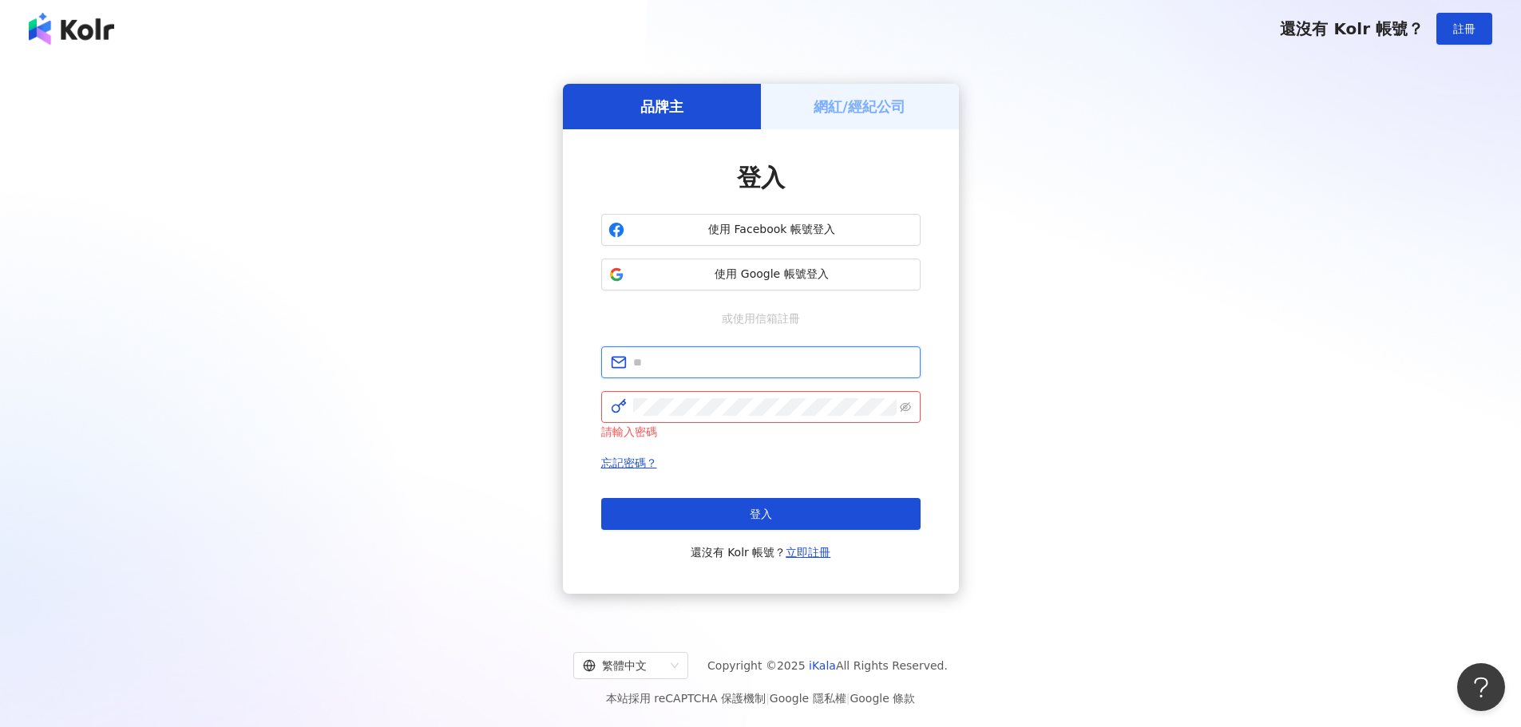 The image size is (1521, 727). I want to click on div: 繁體中文, so click(623, 666).